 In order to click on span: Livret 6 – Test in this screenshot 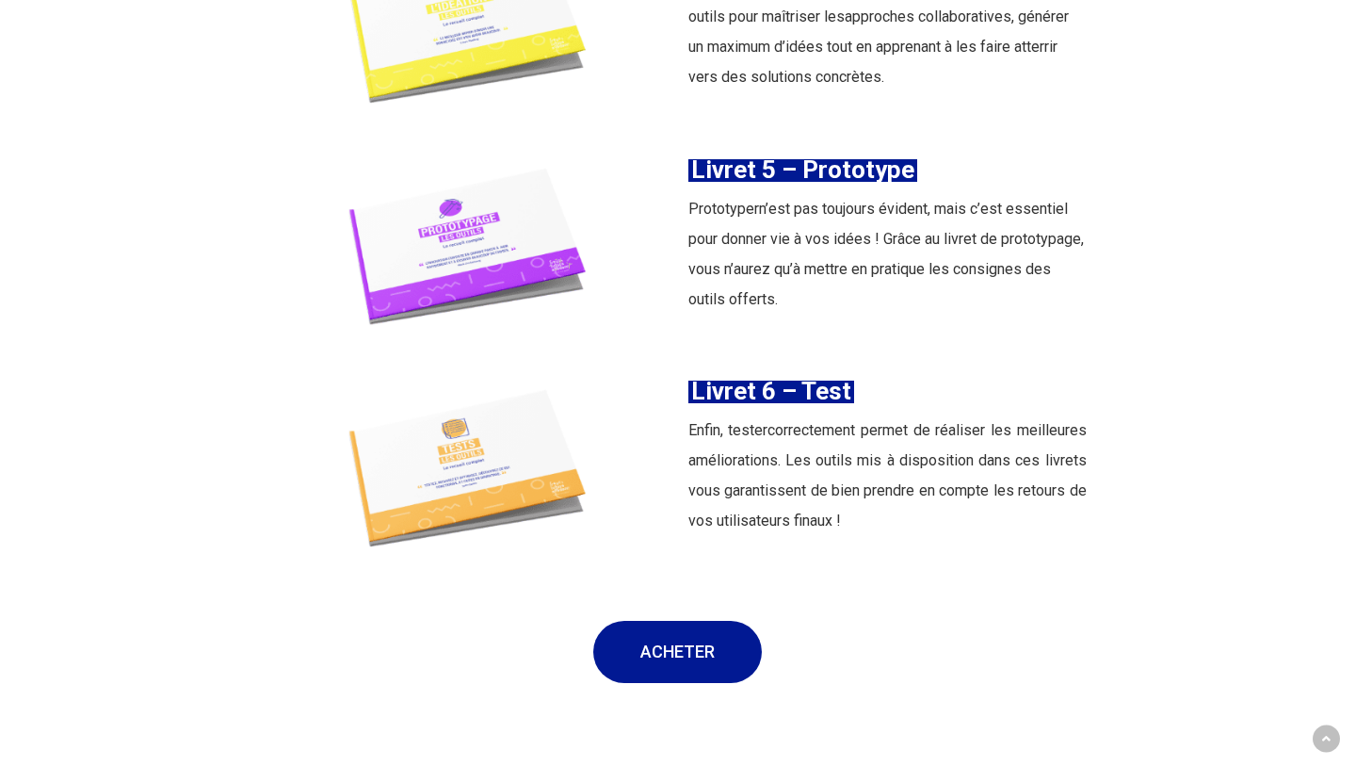, I will do `click(771, 391)`.